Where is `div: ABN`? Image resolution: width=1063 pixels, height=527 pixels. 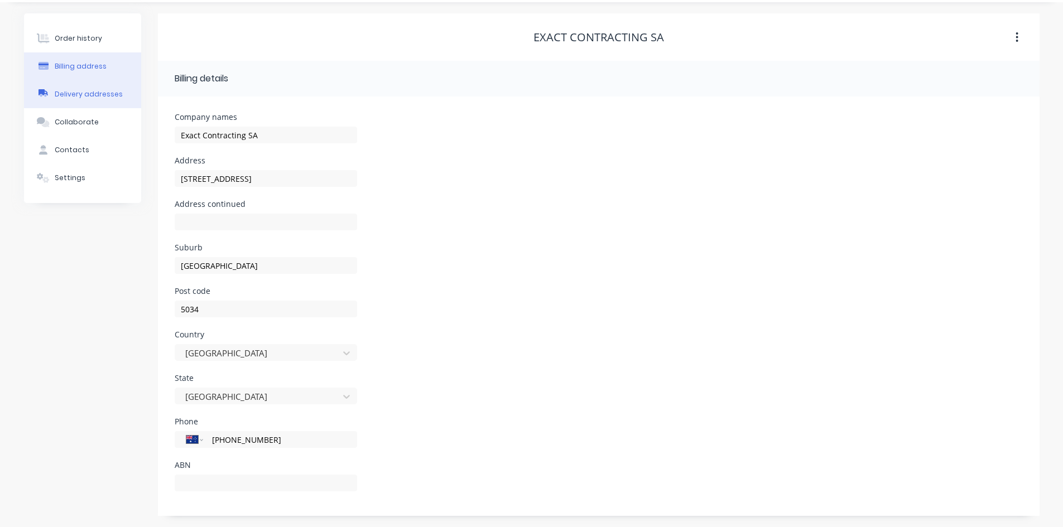 div: ABN is located at coordinates (266, 465).